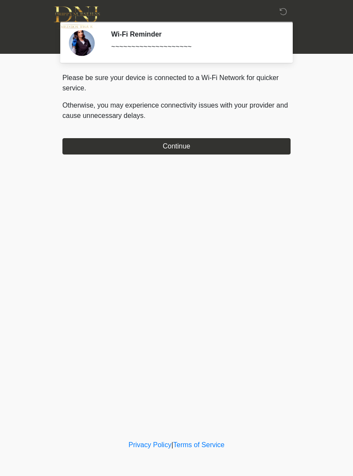 Image resolution: width=353 pixels, height=476 pixels. I want to click on a: Terms of Service, so click(199, 445).